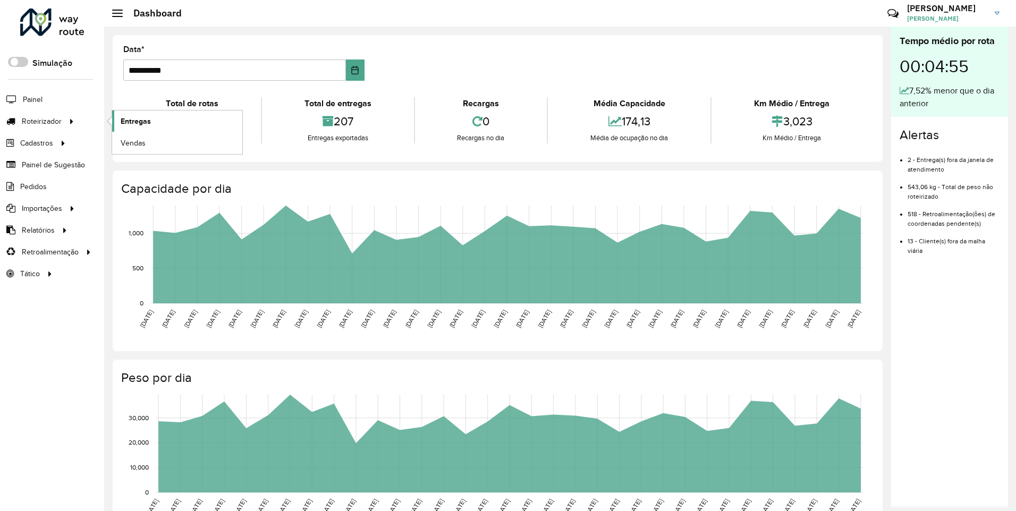 The height and width of the screenshot is (511, 1016). Describe the element at coordinates (42, 208) in the screenshot. I see `span: Importações` at that location.